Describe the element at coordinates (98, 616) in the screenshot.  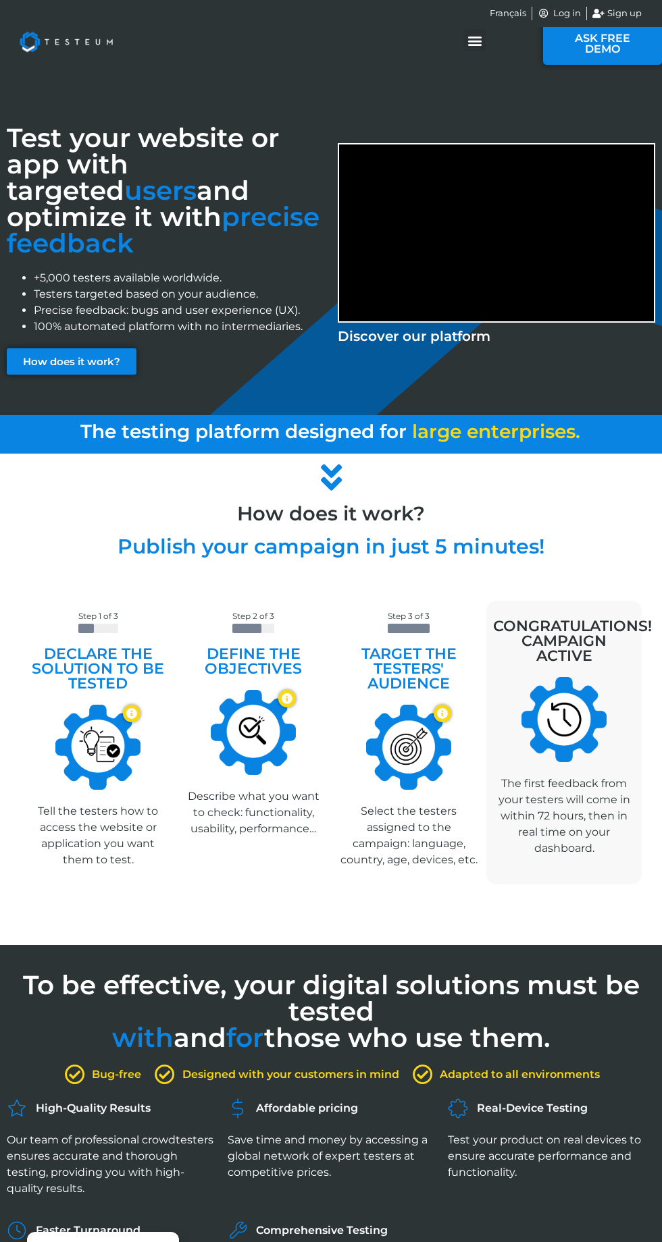
I see `span: Step 1 of 3` at that location.